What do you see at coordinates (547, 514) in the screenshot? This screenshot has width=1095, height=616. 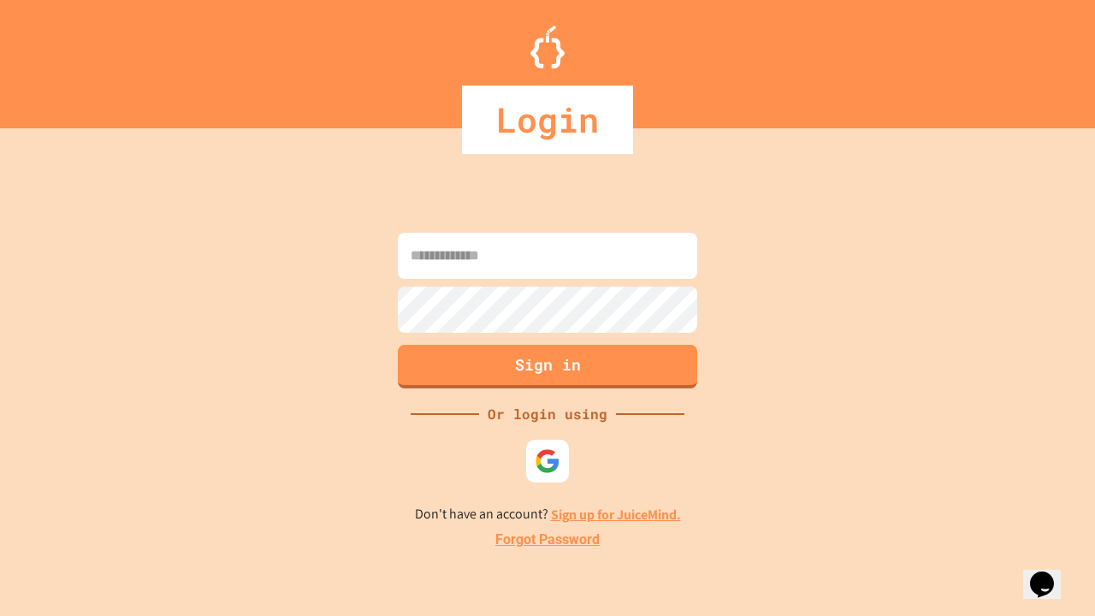 I see `p: Don't have an account?` at bounding box center [547, 514].